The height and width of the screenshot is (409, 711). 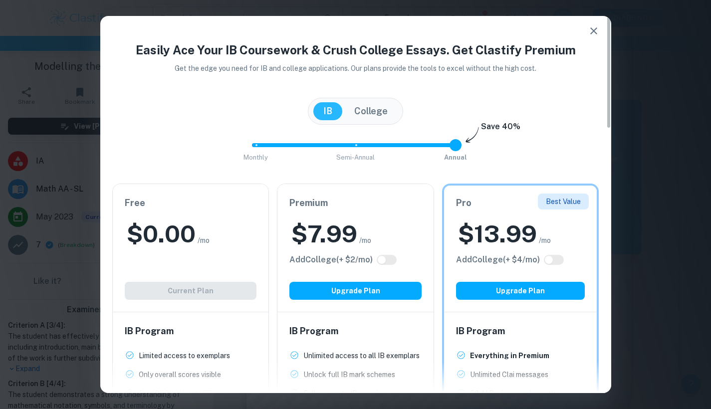 What do you see at coordinates (256, 157) in the screenshot?
I see `span: Monthly` at bounding box center [256, 157].